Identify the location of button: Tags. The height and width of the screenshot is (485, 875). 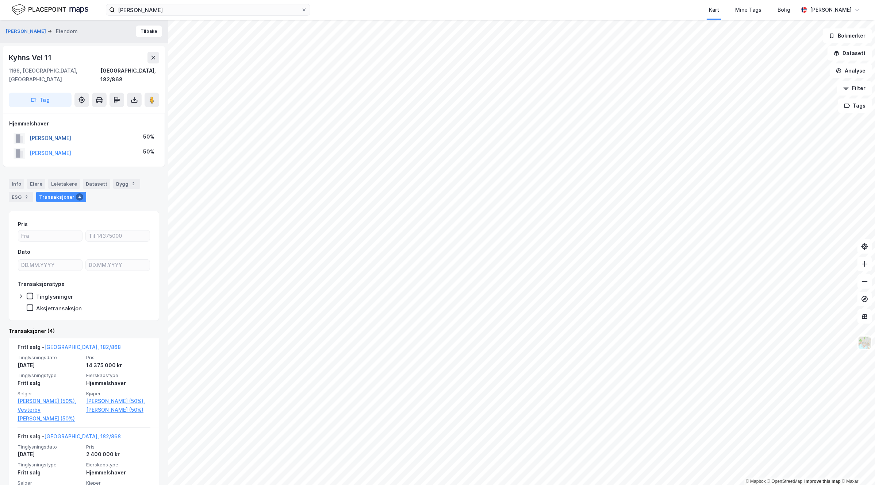
(855, 106).